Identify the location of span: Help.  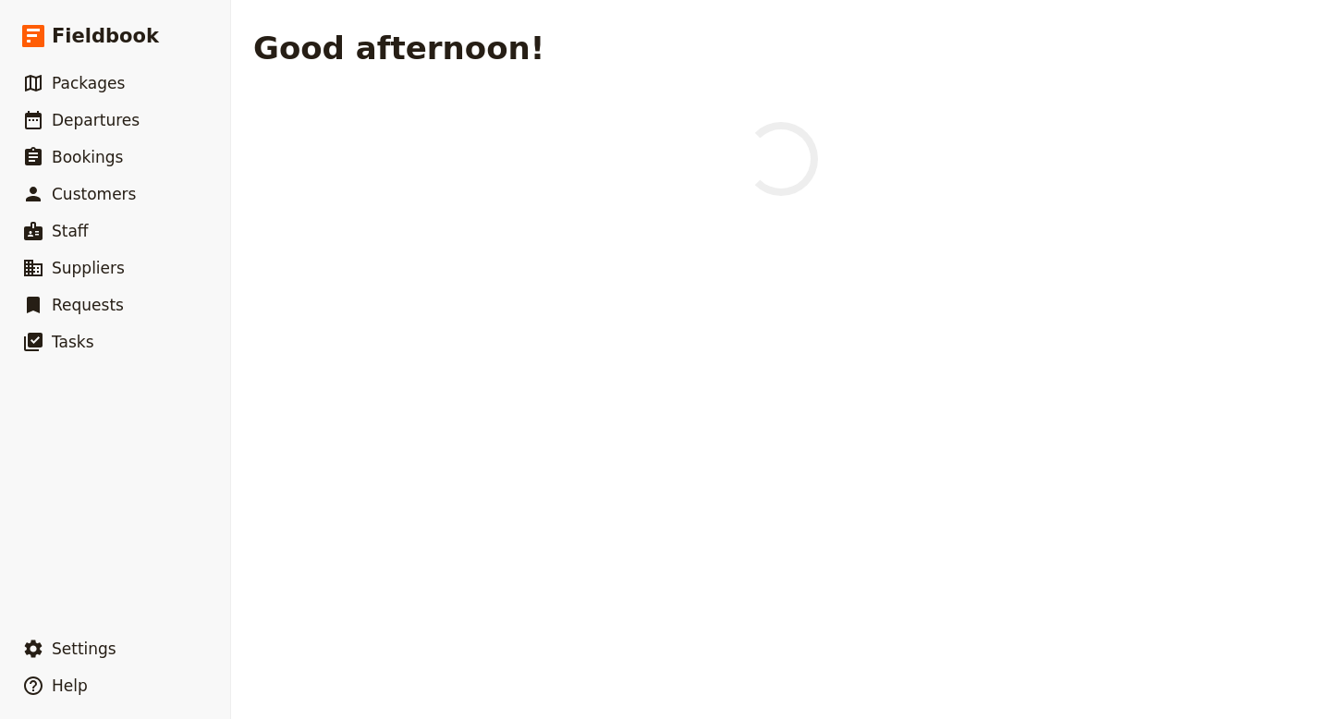
(69, 686).